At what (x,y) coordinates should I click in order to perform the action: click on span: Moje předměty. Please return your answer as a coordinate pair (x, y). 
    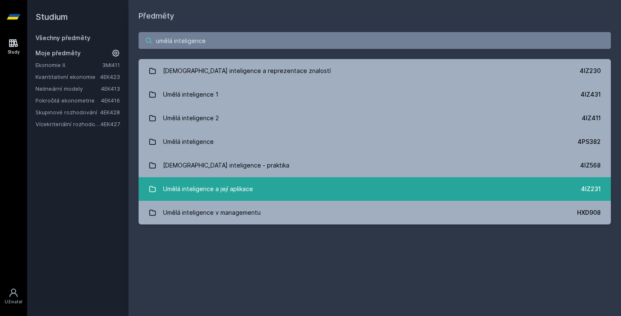
    Looking at the image, I should click on (58, 53).